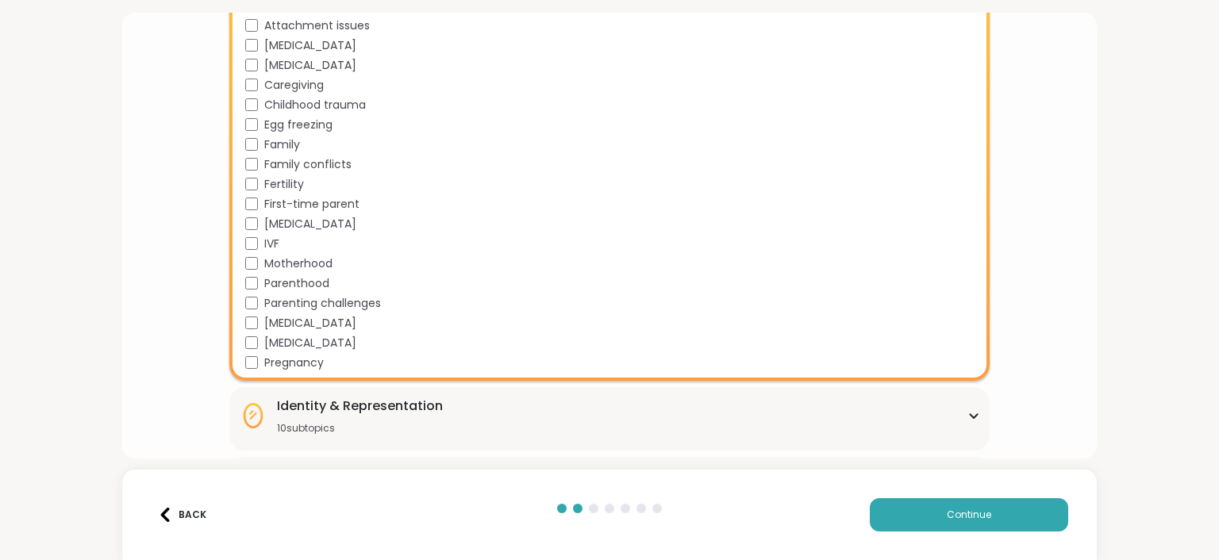  I want to click on span: Family conflicts, so click(308, 164).